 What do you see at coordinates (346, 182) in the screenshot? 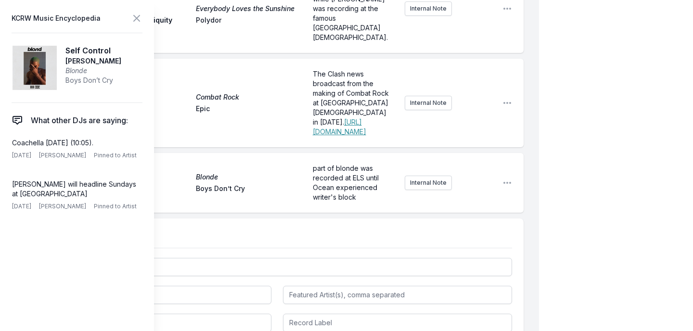
I see `span: part of blonde was recorded at ELS until Ocean experienced writer's block` at bounding box center [346, 182].